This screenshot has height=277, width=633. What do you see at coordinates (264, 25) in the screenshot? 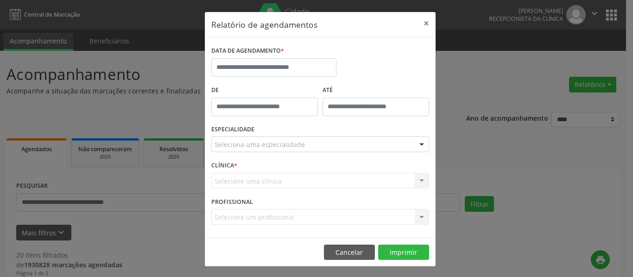
I see `h5: Relatório de agendamentos` at bounding box center [264, 25].